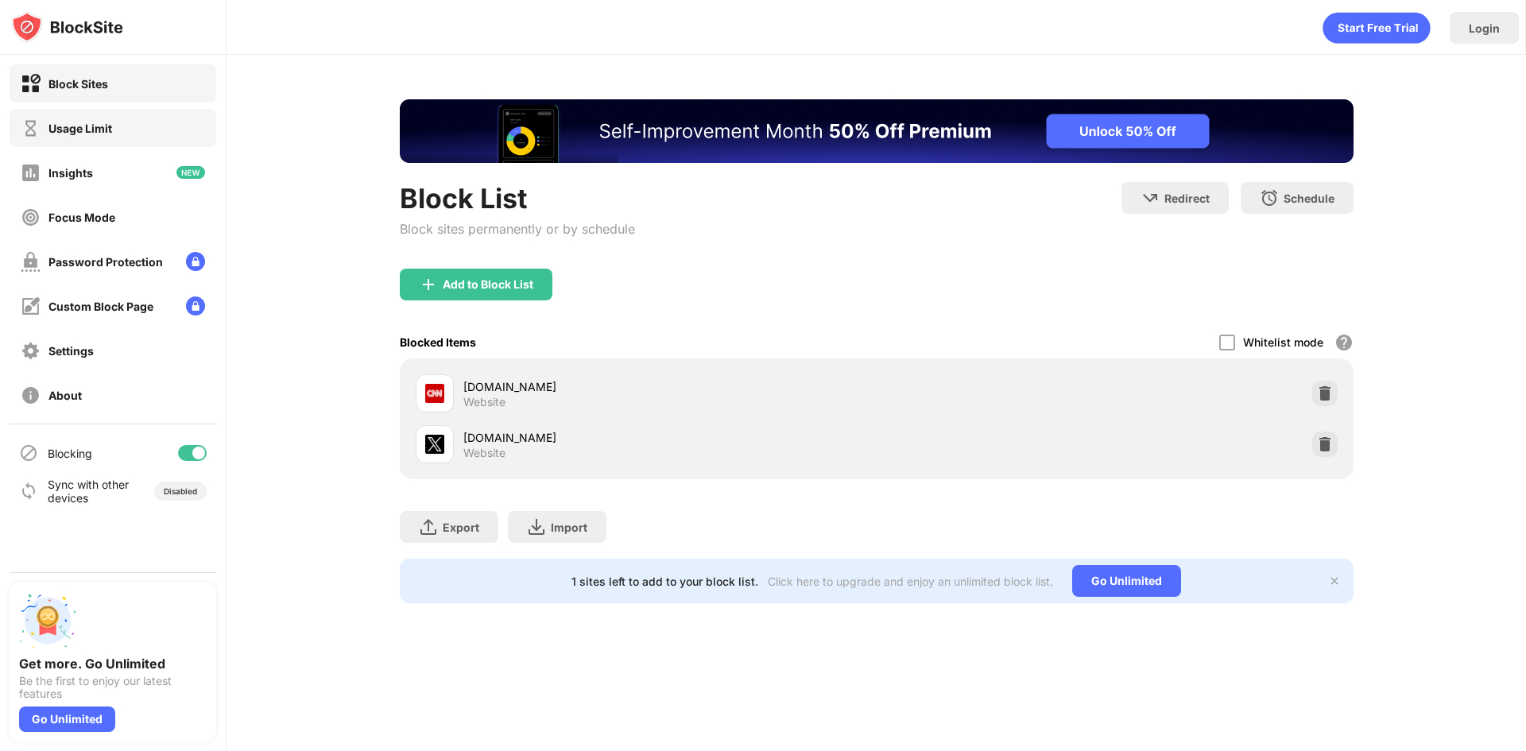 The image size is (1526, 751). I want to click on img: settings-off.svg, so click(30, 350).